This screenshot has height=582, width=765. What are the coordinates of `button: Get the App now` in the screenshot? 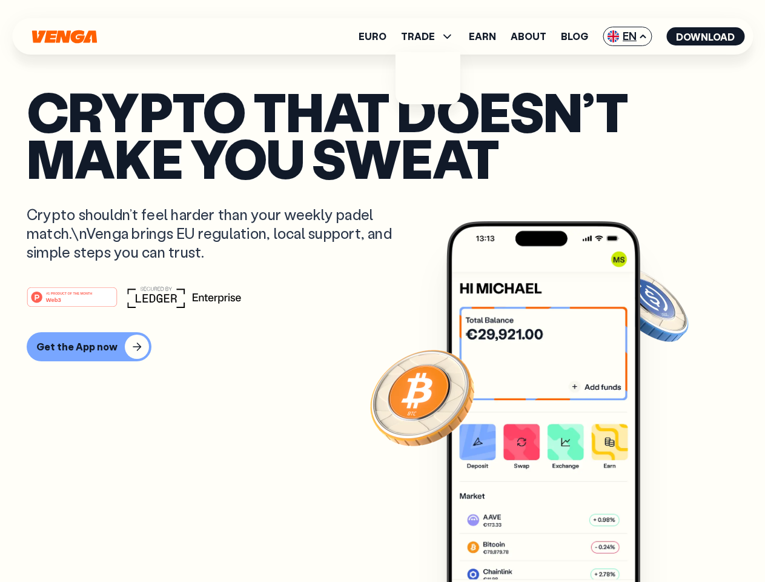 It's located at (89, 347).